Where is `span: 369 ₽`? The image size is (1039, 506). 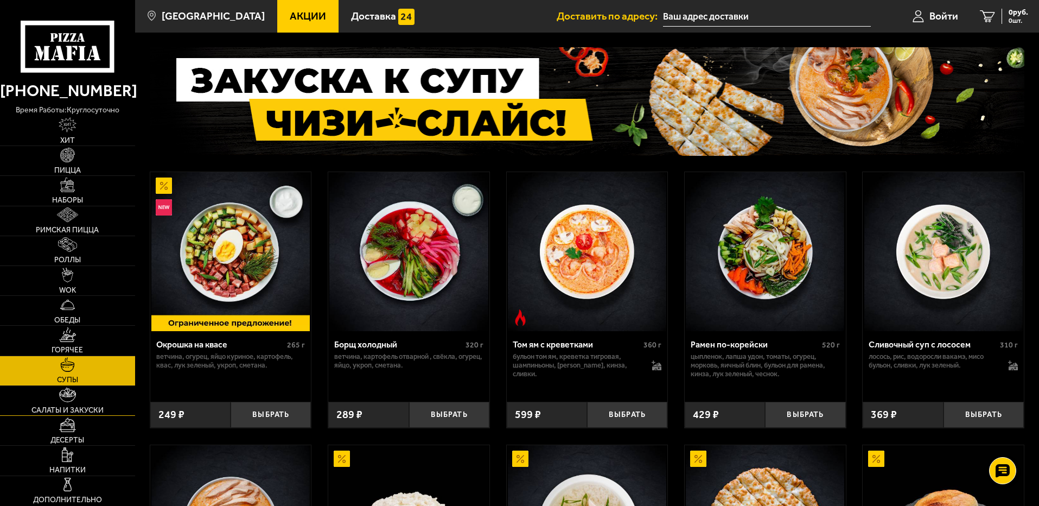 span: 369 ₽ is located at coordinates (884, 415).